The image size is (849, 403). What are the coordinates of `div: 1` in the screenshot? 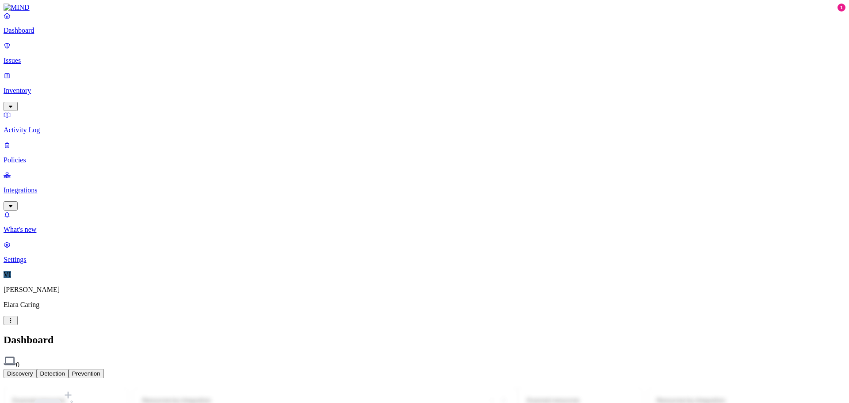 It's located at (841, 8).